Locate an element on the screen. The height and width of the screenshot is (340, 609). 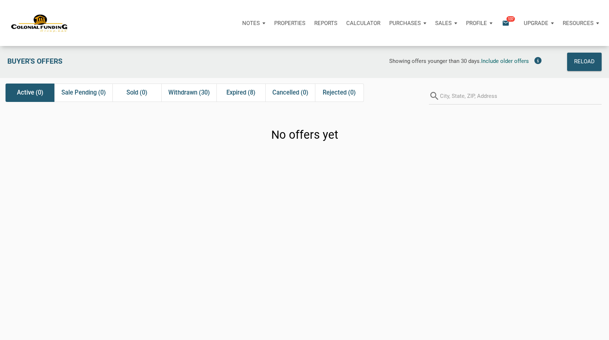
span: Expired (8) is located at coordinates (241, 93).